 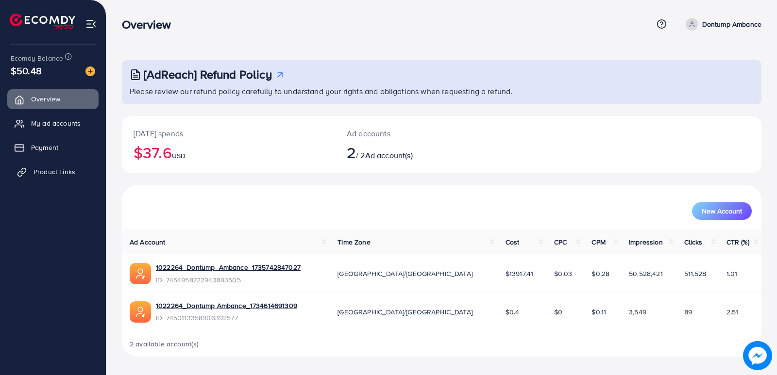 I want to click on span: $0.28, so click(x=600, y=274).